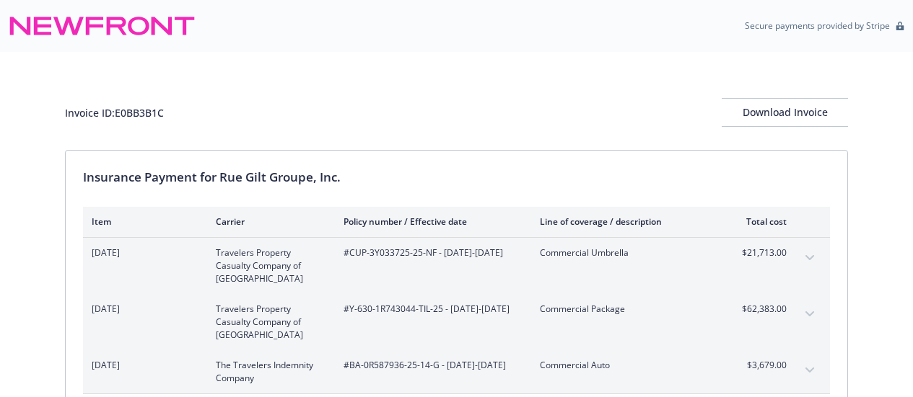  I want to click on div: Download Invoice, so click(784, 113).